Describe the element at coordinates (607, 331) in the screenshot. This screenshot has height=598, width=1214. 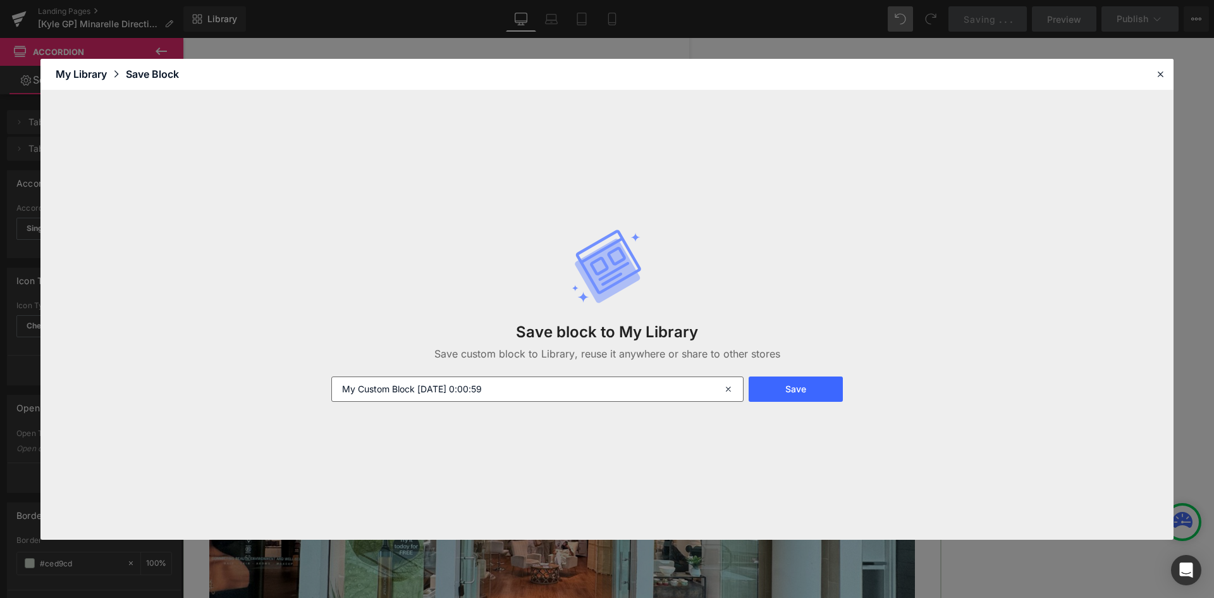
I see `h3: Save block to My Library` at that location.